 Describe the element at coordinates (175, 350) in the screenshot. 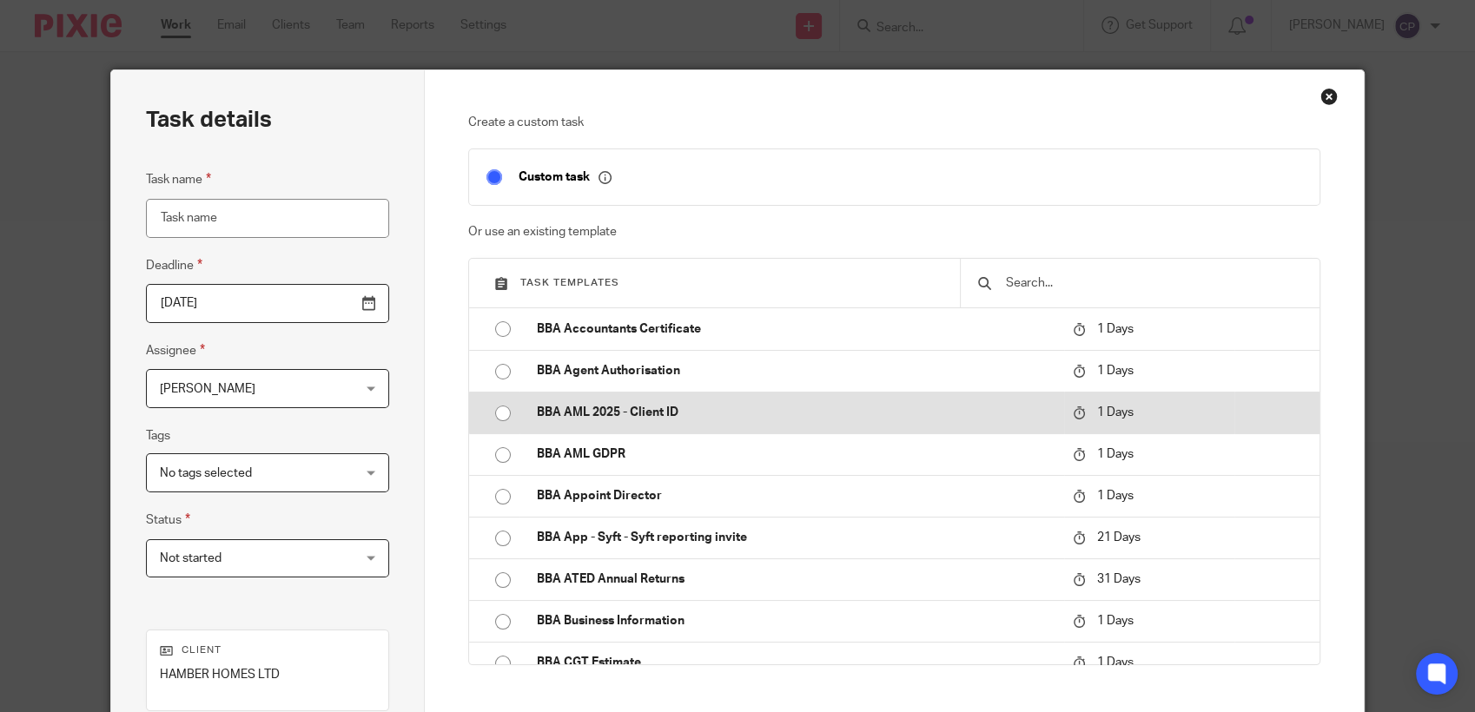

I see `label: Assignee` at that location.